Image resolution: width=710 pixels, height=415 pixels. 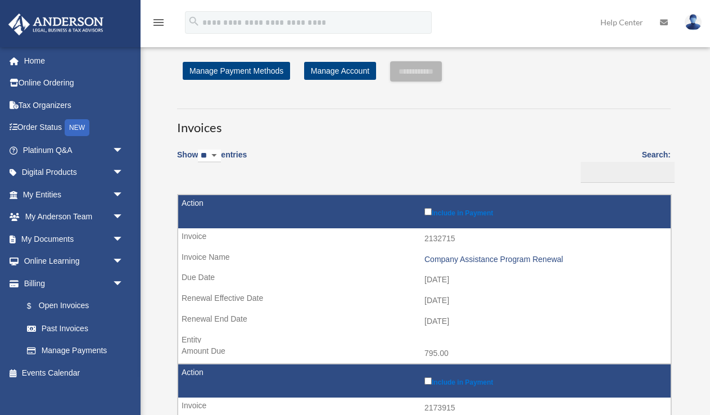 I want to click on img: Anderson Advisors Platinum Portal, so click(x=56, y=24).